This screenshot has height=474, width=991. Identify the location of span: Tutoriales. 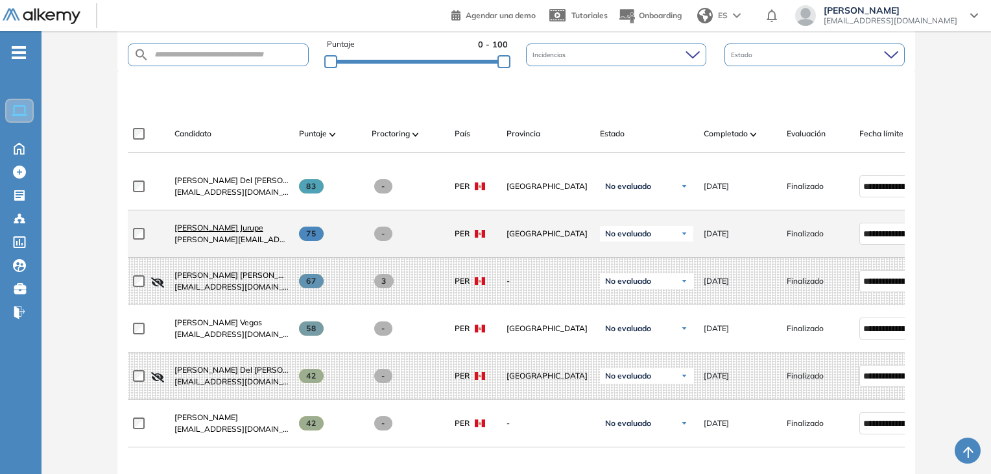
(590, 15).